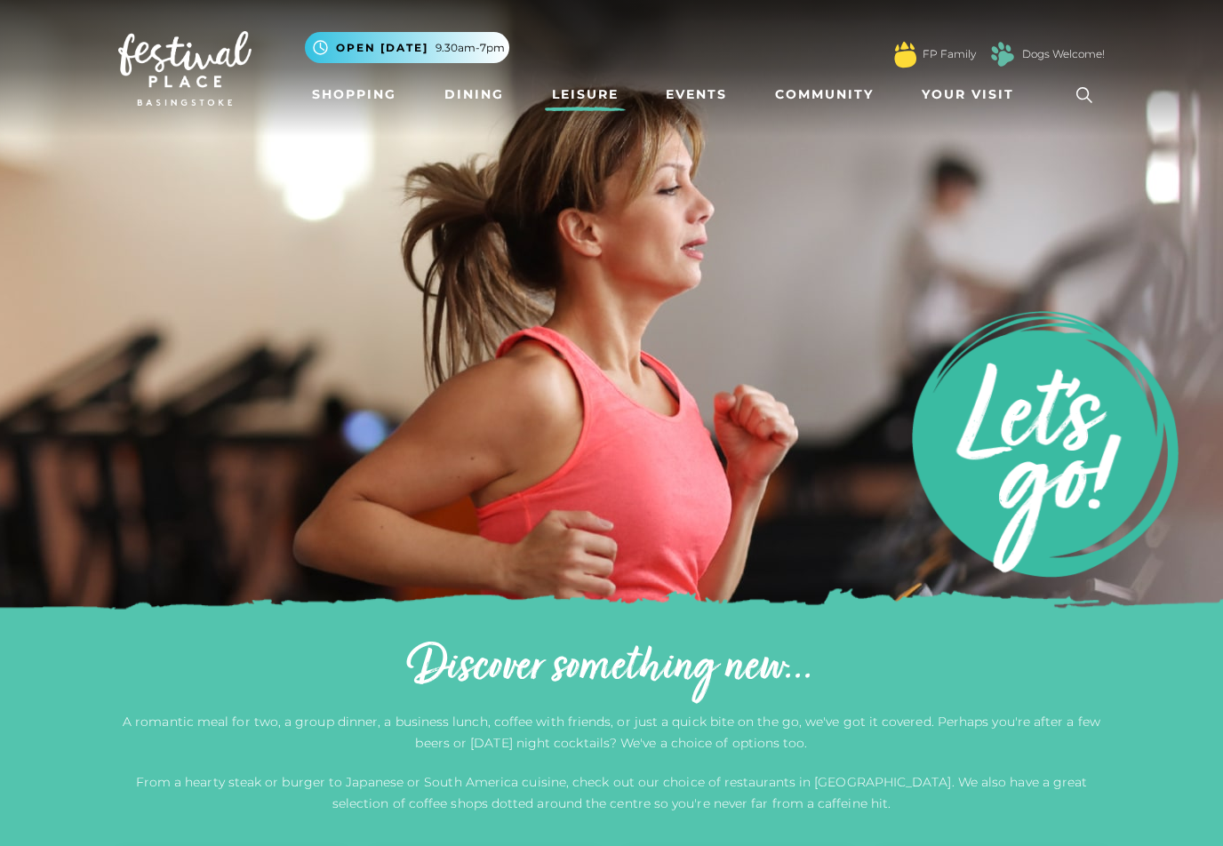 The height and width of the screenshot is (846, 1223). What do you see at coordinates (612, 668) in the screenshot?
I see `h2: Discover something new...` at bounding box center [612, 668].